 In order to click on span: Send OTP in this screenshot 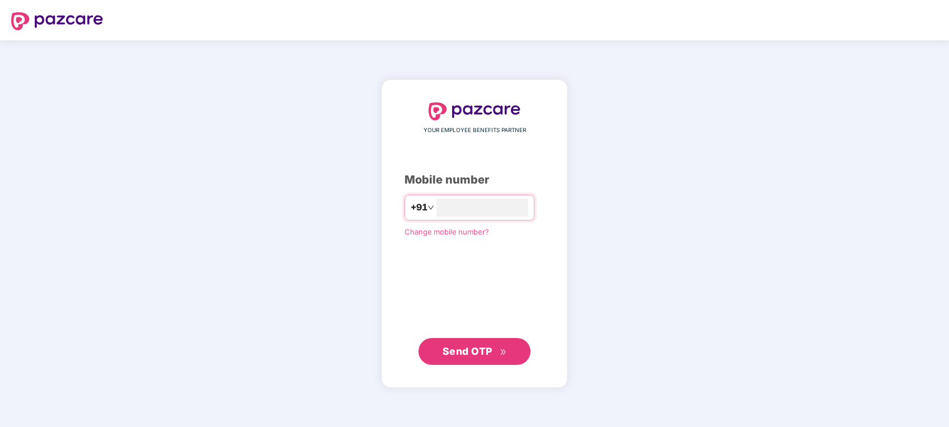, I will do `click(467, 351)`.